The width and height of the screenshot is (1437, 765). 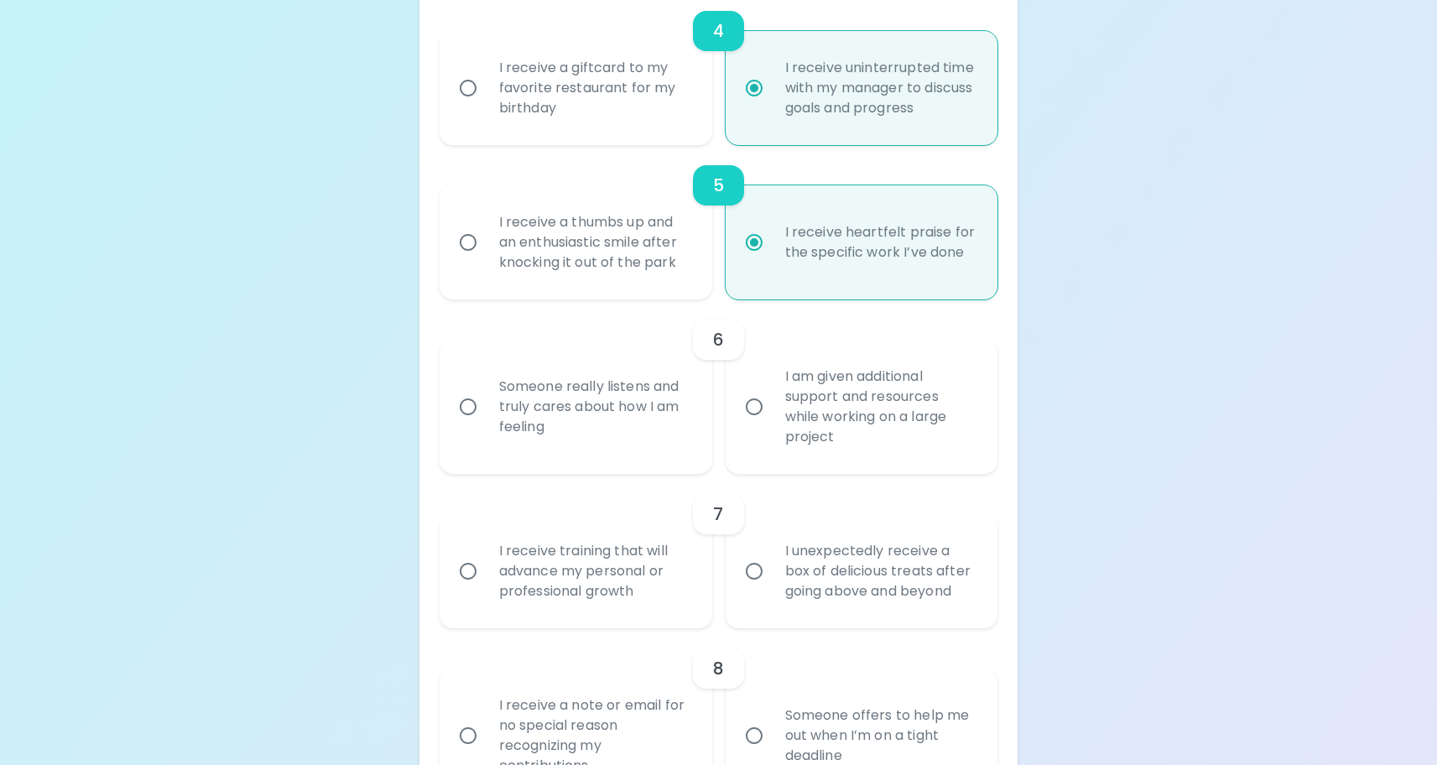 What do you see at coordinates (594, 242) in the screenshot?
I see `div: I receive a thumbs up and an enthusiastic smile after knocking it out of the park` at bounding box center [594, 242].